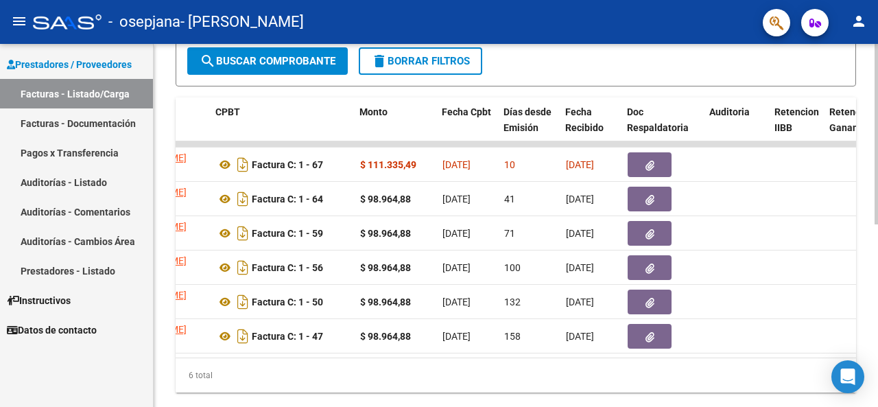 The height and width of the screenshot is (407, 878). What do you see at coordinates (228, 112) in the screenshot?
I see `span: CPBT` at bounding box center [228, 112].